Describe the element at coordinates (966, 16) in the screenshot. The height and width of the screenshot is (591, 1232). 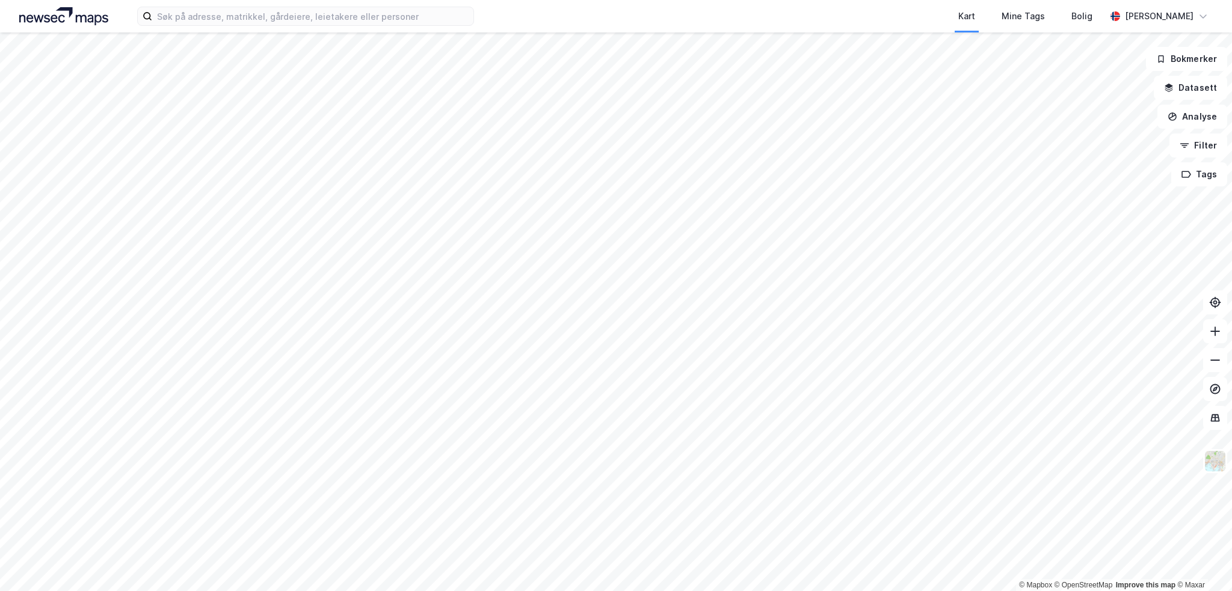
I see `div: Kart` at that location.